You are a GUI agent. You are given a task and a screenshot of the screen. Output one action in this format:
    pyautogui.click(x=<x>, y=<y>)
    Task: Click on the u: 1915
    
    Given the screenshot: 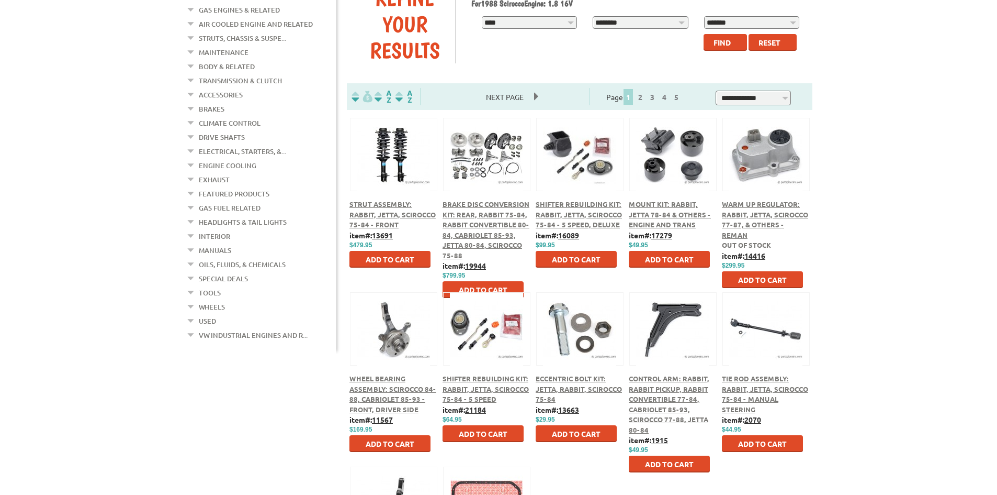 What is the action you would take?
    pyautogui.click(x=660, y=440)
    